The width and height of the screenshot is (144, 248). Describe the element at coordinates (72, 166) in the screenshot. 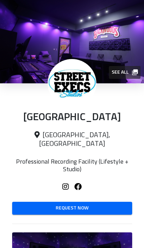

I see `p: Professional Recording Facility (Lifestyle + Studio)` at that location.